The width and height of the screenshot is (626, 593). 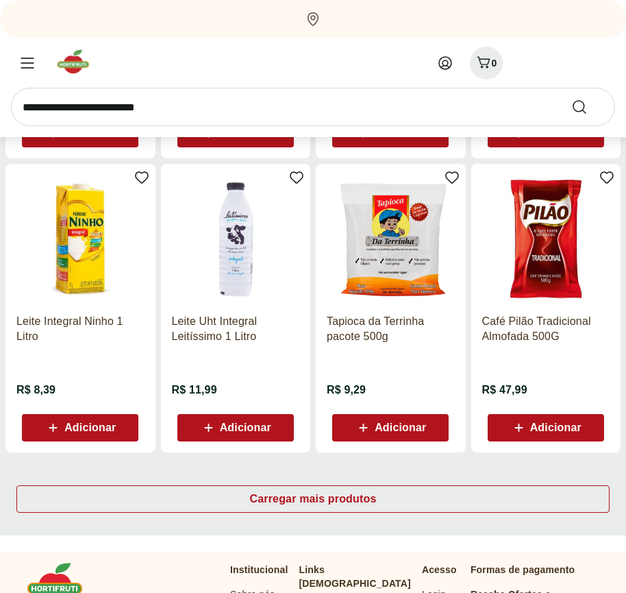 What do you see at coordinates (313, 502) in the screenshot?
I see `a: Carregar mais produtos` at bounding box center [313, 502].